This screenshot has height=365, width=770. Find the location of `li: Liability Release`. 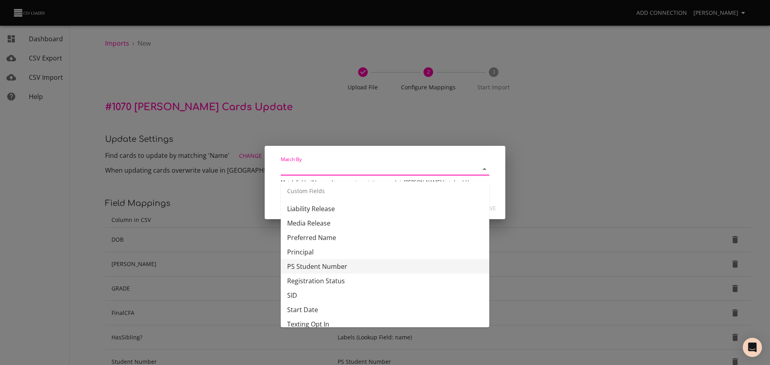

li: Liability Release is located at coordinates (385, 209).